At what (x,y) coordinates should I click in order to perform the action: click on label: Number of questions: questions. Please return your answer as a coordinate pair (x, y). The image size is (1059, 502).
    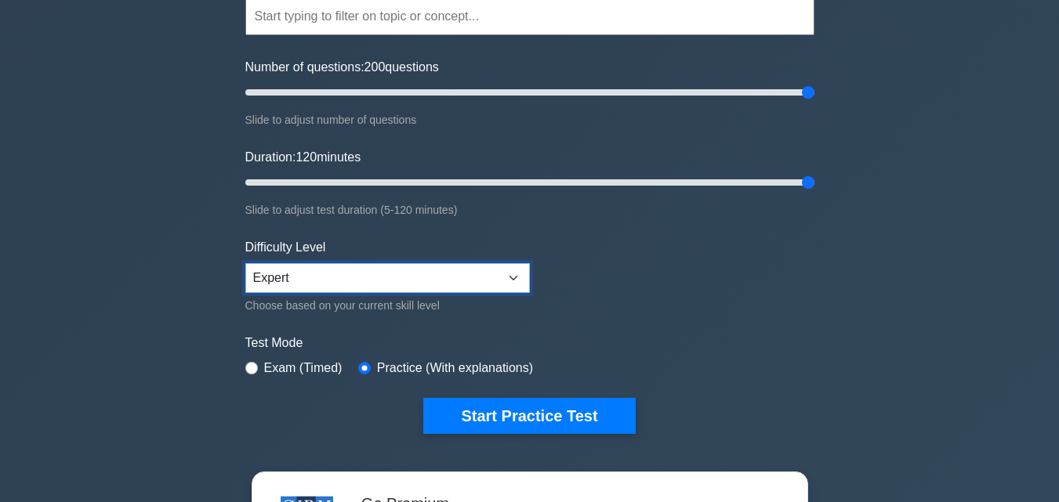
    Looking at the image, I should click on (342, 67).